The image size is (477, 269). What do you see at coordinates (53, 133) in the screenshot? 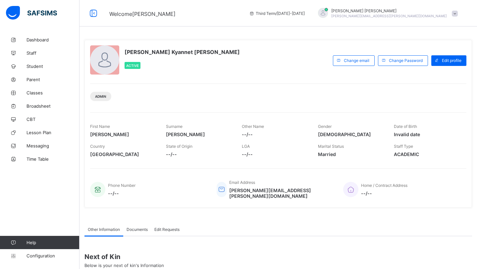
I see `span: Lesson Plan` at bounding box center [53, 133].